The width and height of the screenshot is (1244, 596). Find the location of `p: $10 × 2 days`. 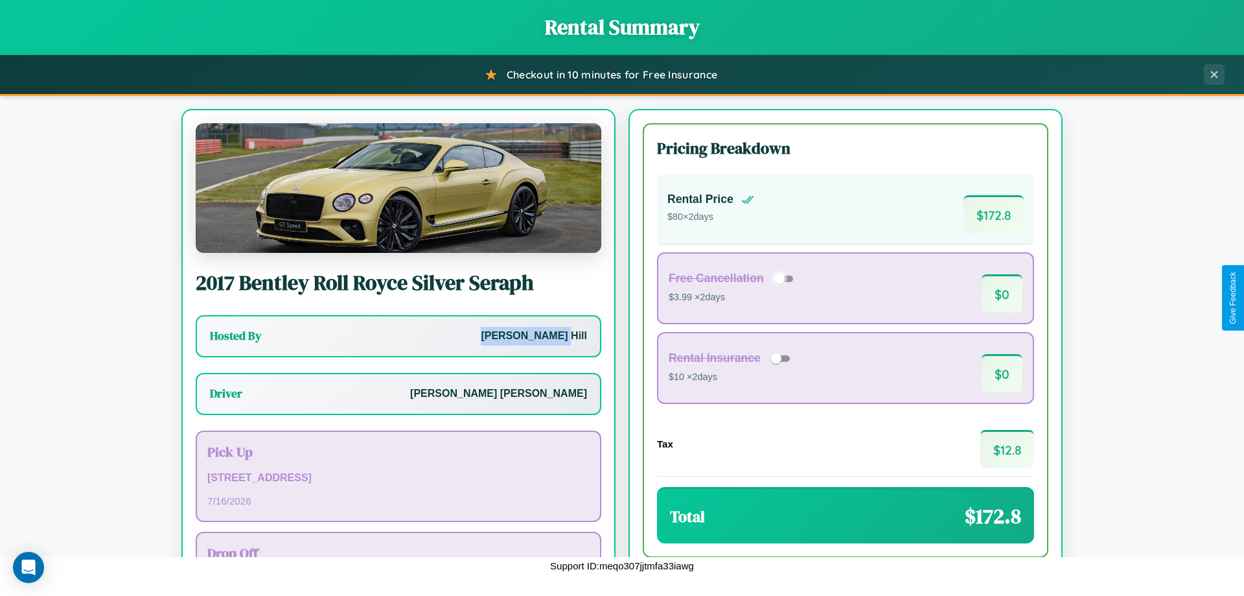

p: $10 × 2 days is located at coordinates (732, 377).